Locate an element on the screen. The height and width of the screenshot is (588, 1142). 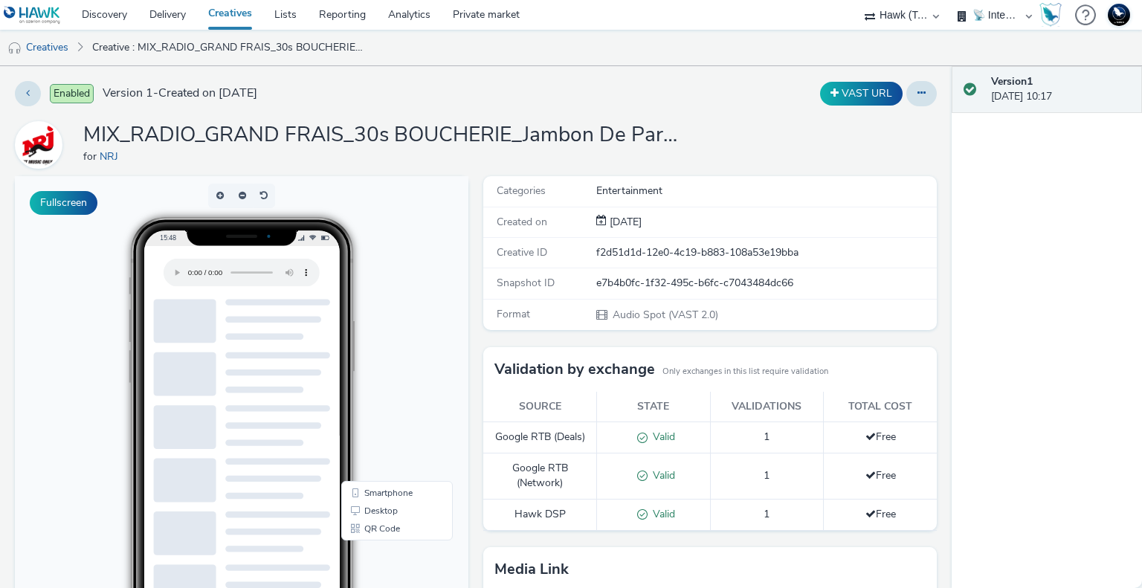
th: Total cost is located at coordinates (880, 407).